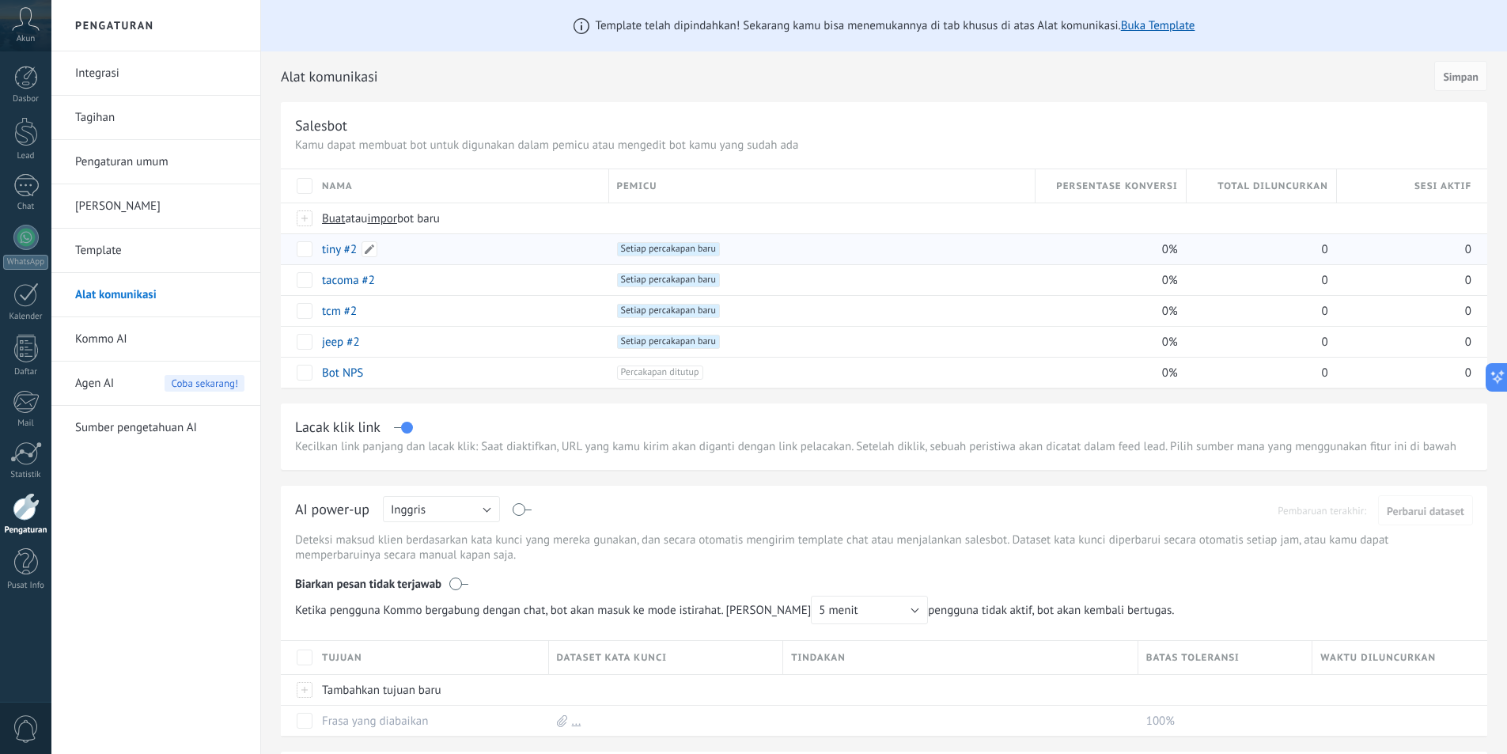 The height and width of the screenshot is (754, 1507). What do you see at coordinates (1461, 77) in the screenshot?
I see `span: Simpan` at bounding box center [1461, 77].